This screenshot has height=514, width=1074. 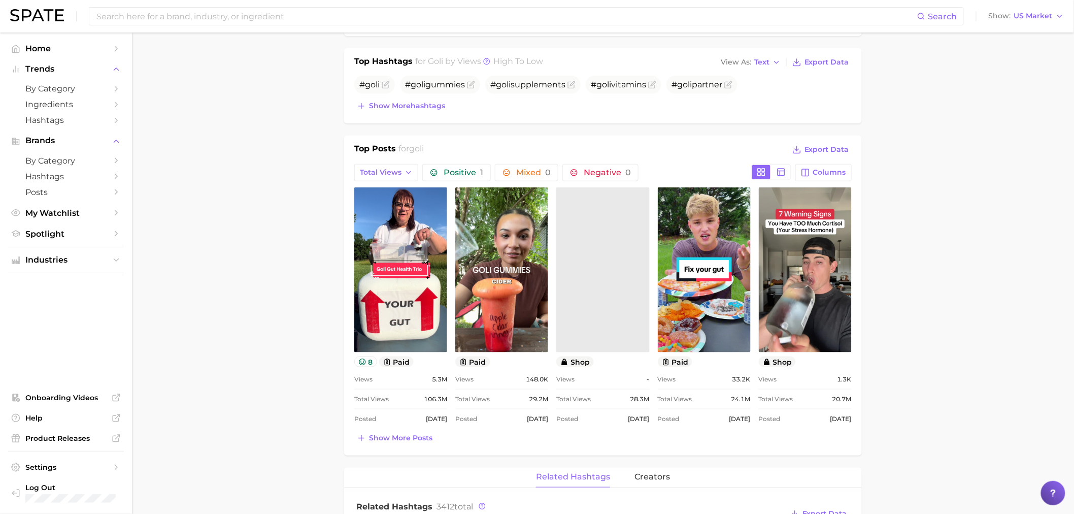 What do you see at coordinates (375, 150) in the screenshot?
I see `h1: Top Posts` at bounding box center [375, 150].